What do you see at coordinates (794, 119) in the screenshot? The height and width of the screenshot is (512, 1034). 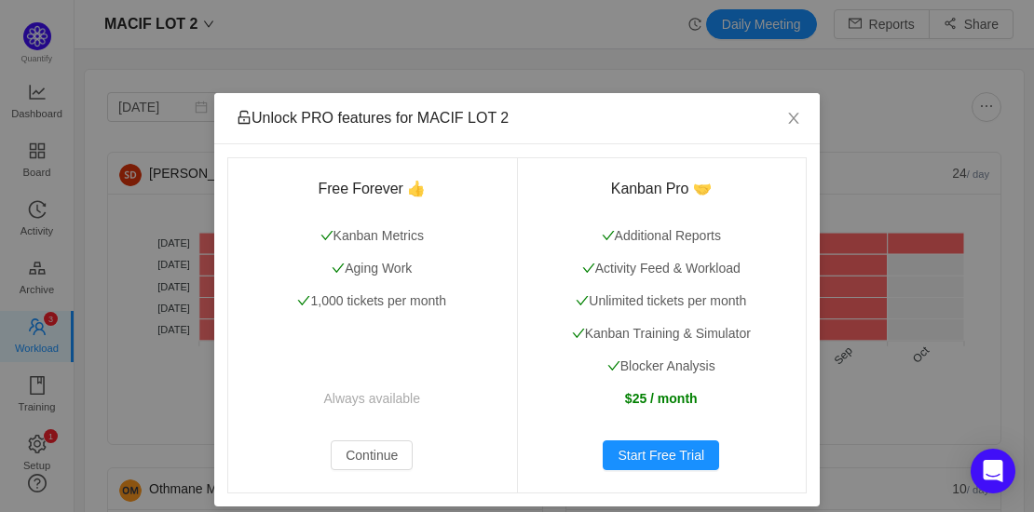 I see `button: Close` at bounding box center [794, 119].